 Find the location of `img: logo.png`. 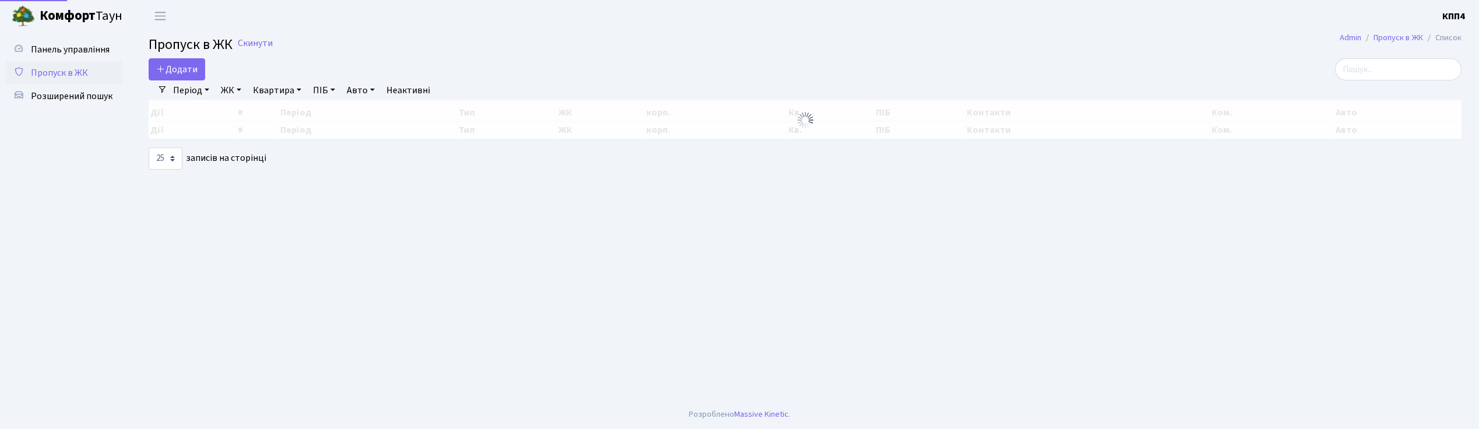

img: logo.png is located at coordinates (23, 16).